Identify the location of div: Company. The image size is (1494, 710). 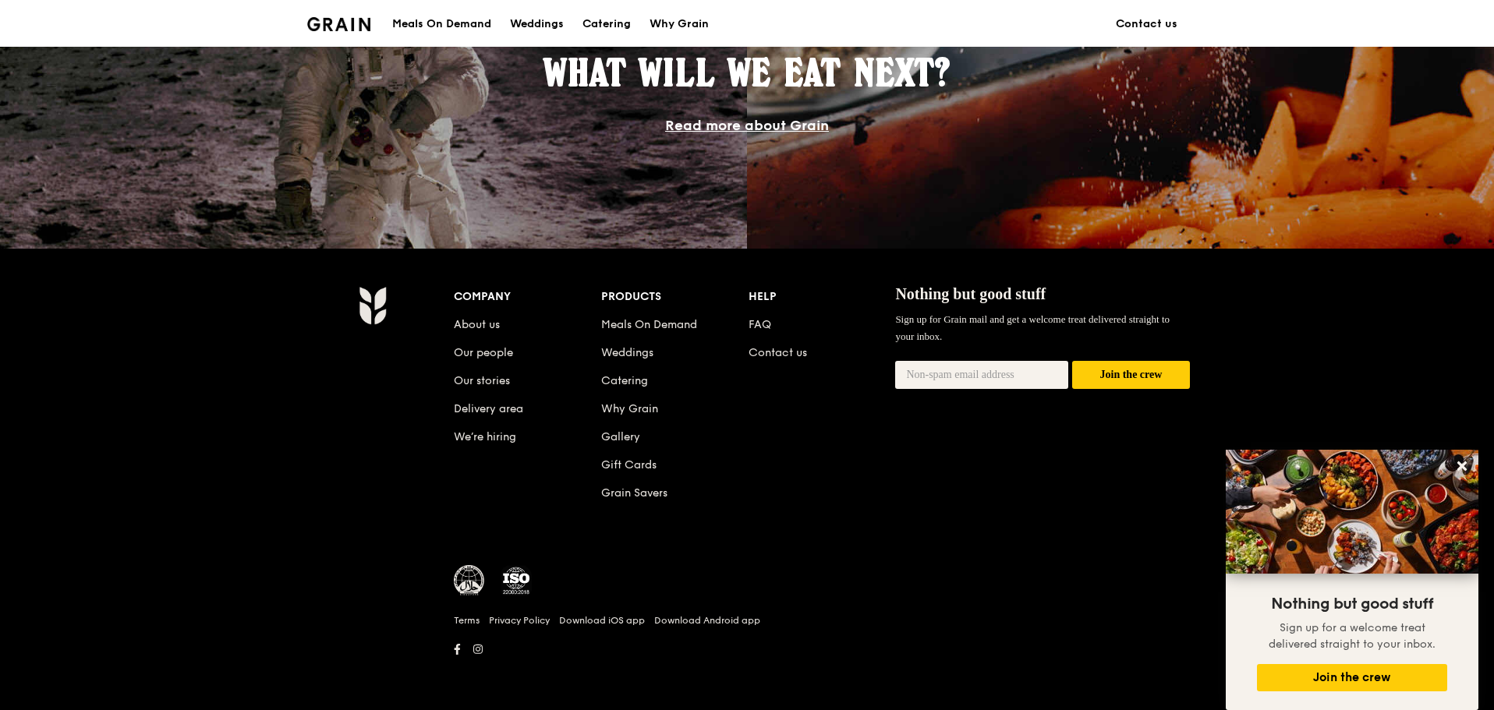
(527, 297).